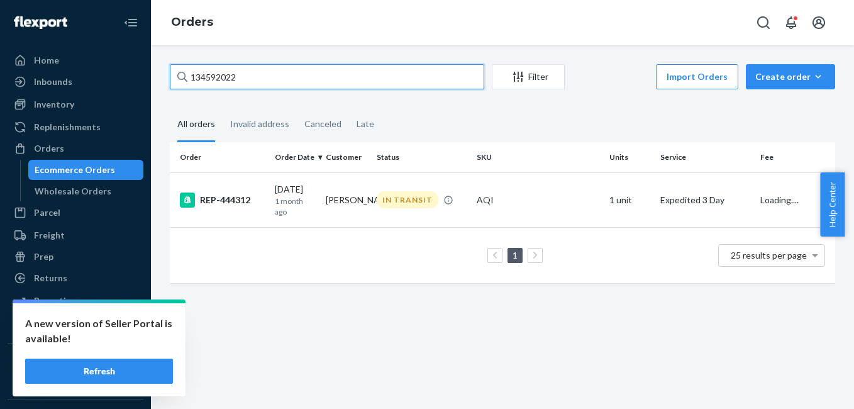  I want to click on a: Returns, so click(76, 278).